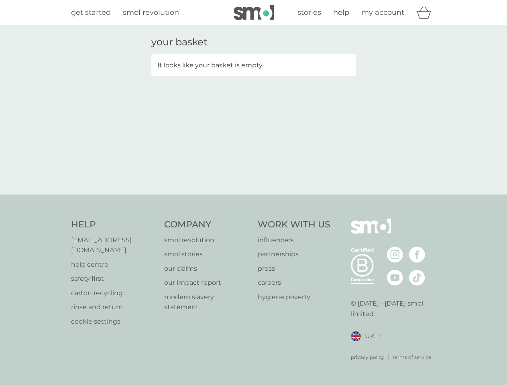 This screenshot has width=507, height=385. Describe the element at coordinates (294, 298) in the screenshot. I see `a: hygiene poverty` at that location.